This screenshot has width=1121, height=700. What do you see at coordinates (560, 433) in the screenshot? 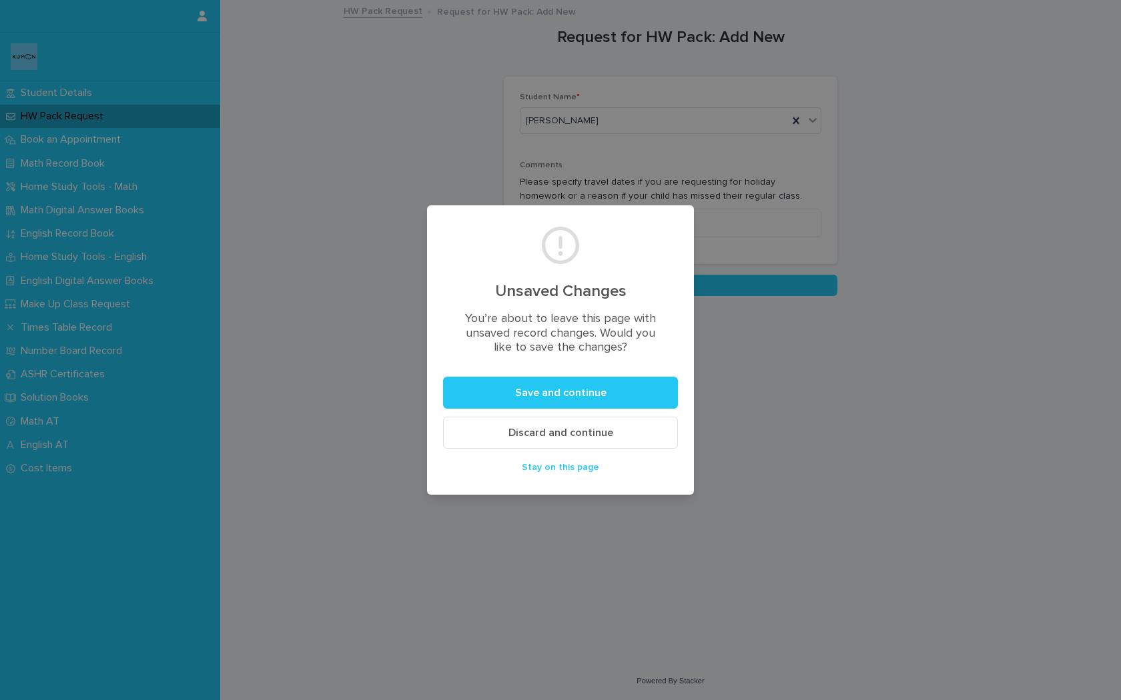
I see `span: Discard and continue` at bounding box center [560, 433].